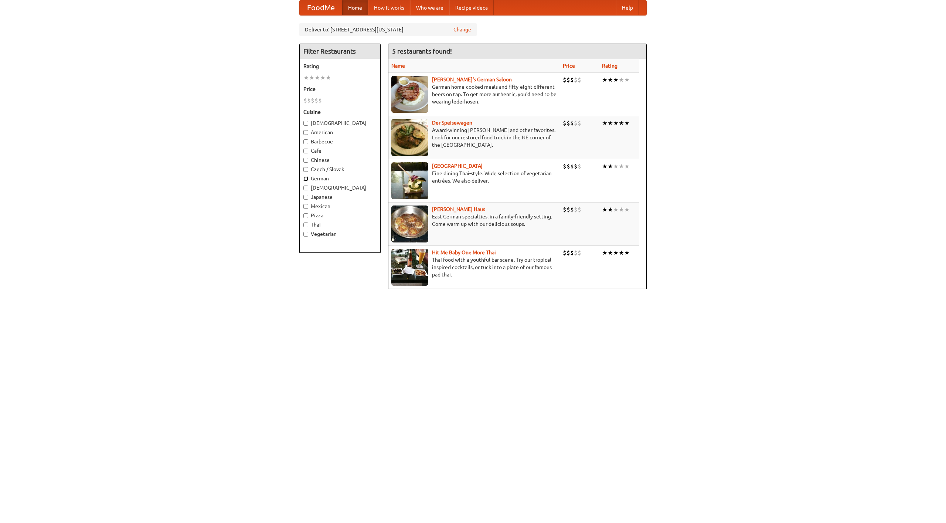 Image resolution: width=946 pixels, height=523 pixels. I want to click on h4: Filter Restaurants, so click(340, 51).